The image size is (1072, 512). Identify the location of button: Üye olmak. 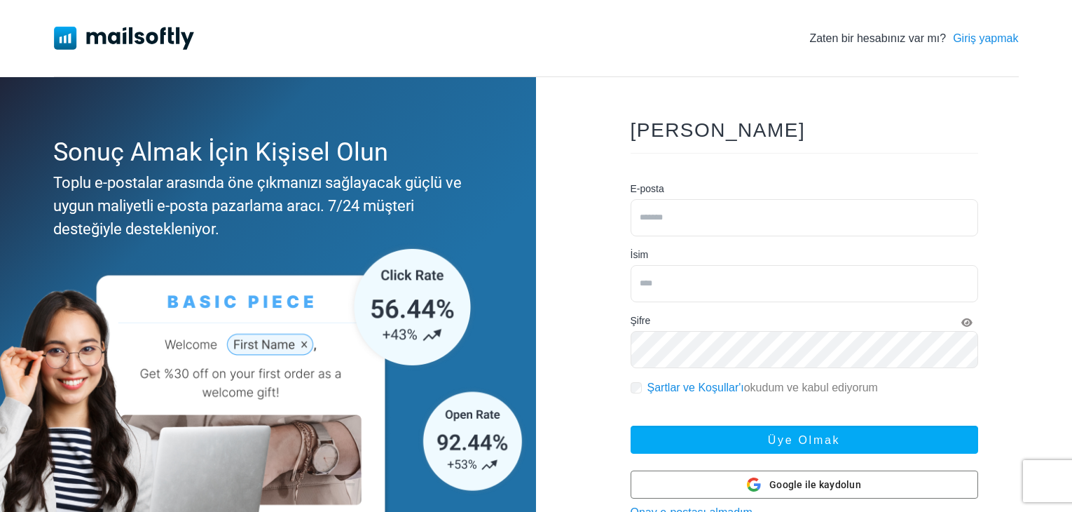
(805, 440).